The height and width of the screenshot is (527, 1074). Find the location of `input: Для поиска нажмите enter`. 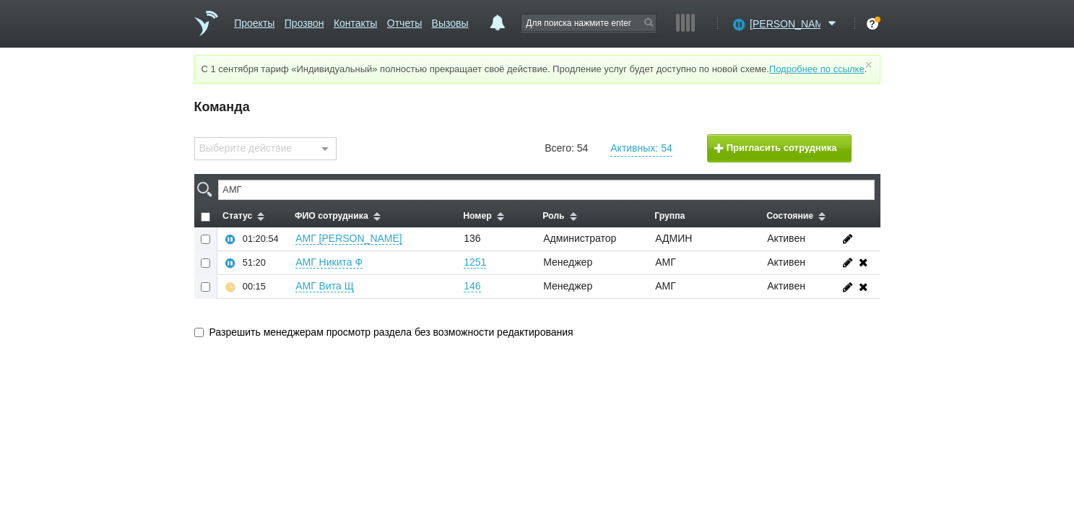

input: Для поиска нажмите enter is located at coordinates (589, 22).